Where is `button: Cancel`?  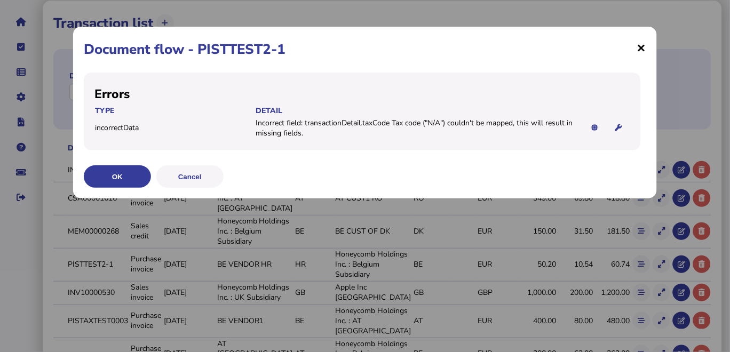
button: Cancel is located at coordinates (190, 177).